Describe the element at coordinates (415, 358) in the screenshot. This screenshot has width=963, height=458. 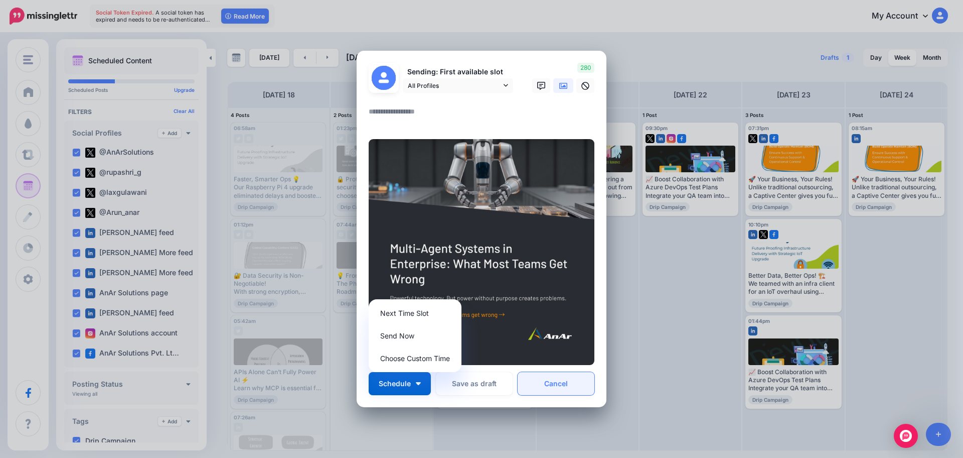
I see `a: Choose Custom Time` at that location.